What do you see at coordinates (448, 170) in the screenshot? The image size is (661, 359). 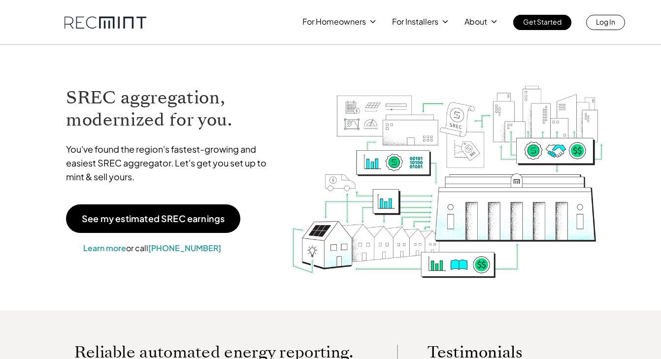 I see `img: RECmint value cycle` at bounding box center [448, 170].